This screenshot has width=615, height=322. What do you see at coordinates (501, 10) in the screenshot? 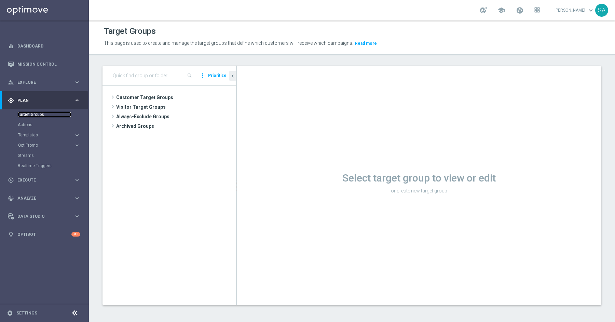
I see `span: school` at bounding box center [501, 10].